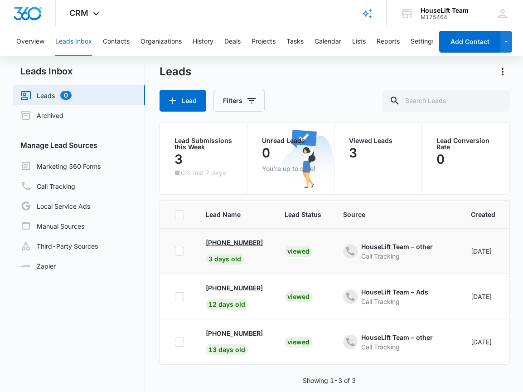 The height and width of the screenshot is (392, 523). I want to click on button: Add Contact, so click(470, 42).